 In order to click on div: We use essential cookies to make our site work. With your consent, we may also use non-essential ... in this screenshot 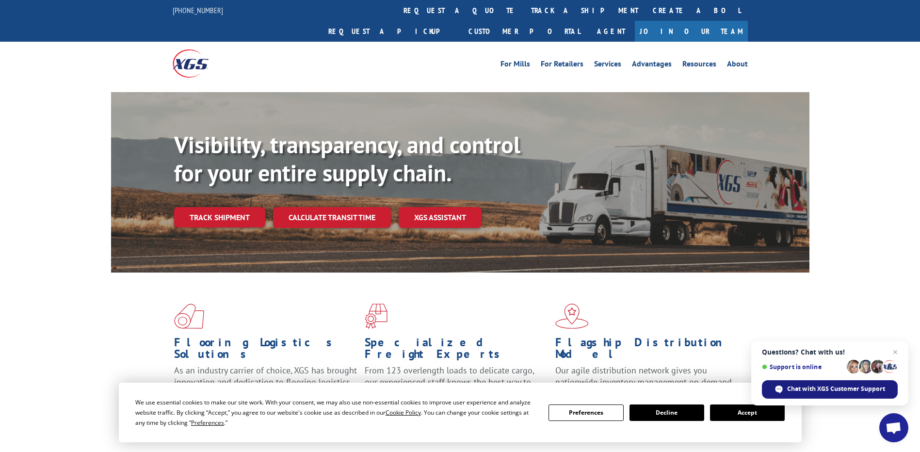, I will do `click(336, 412)`.